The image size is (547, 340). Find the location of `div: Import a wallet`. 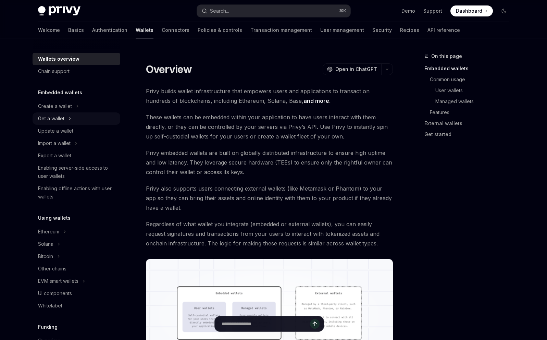

div: Import a wallet is located at coordinates (54, 143).